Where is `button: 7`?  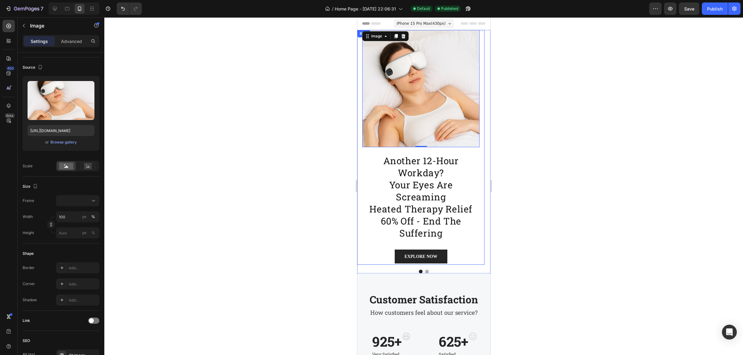 button: 7 is located at coordinates (24, 9).